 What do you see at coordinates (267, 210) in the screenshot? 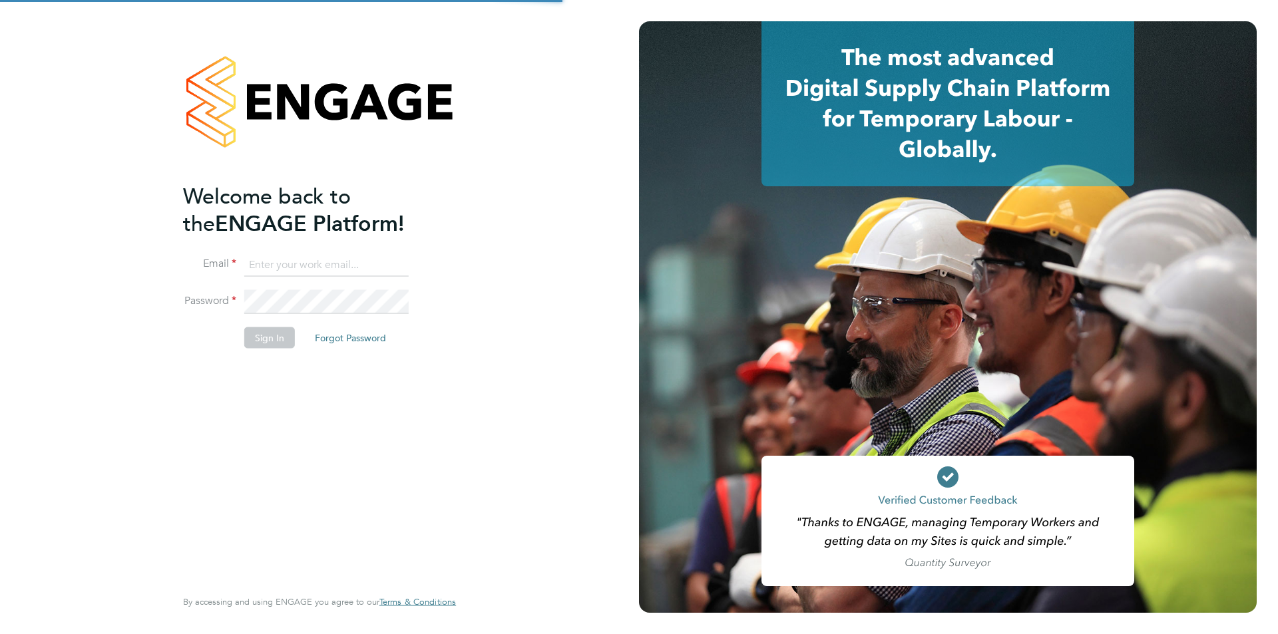
I see `span: Welcome back to the` at bounding box center [267, 210].